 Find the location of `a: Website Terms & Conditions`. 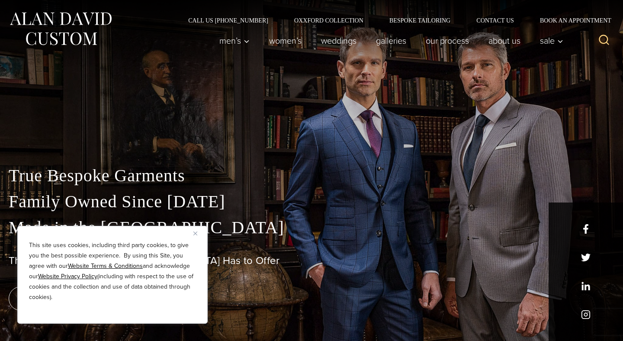

a: Website Terms & Conditions is located at coordinates (105, 266).